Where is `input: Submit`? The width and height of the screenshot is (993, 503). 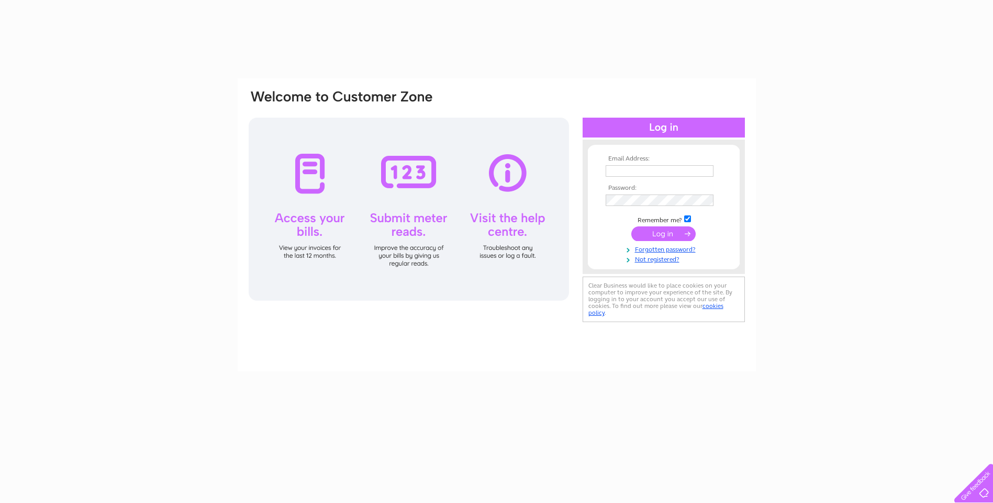 input: Submit is located at coordinates (663, 234).